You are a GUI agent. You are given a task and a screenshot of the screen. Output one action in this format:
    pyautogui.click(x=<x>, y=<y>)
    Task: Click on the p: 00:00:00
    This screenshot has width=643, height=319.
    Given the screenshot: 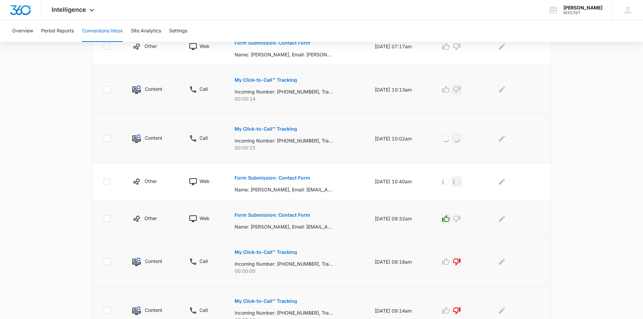 What is the action you would take?
    pyautogui.click(x=296, y=270)
    